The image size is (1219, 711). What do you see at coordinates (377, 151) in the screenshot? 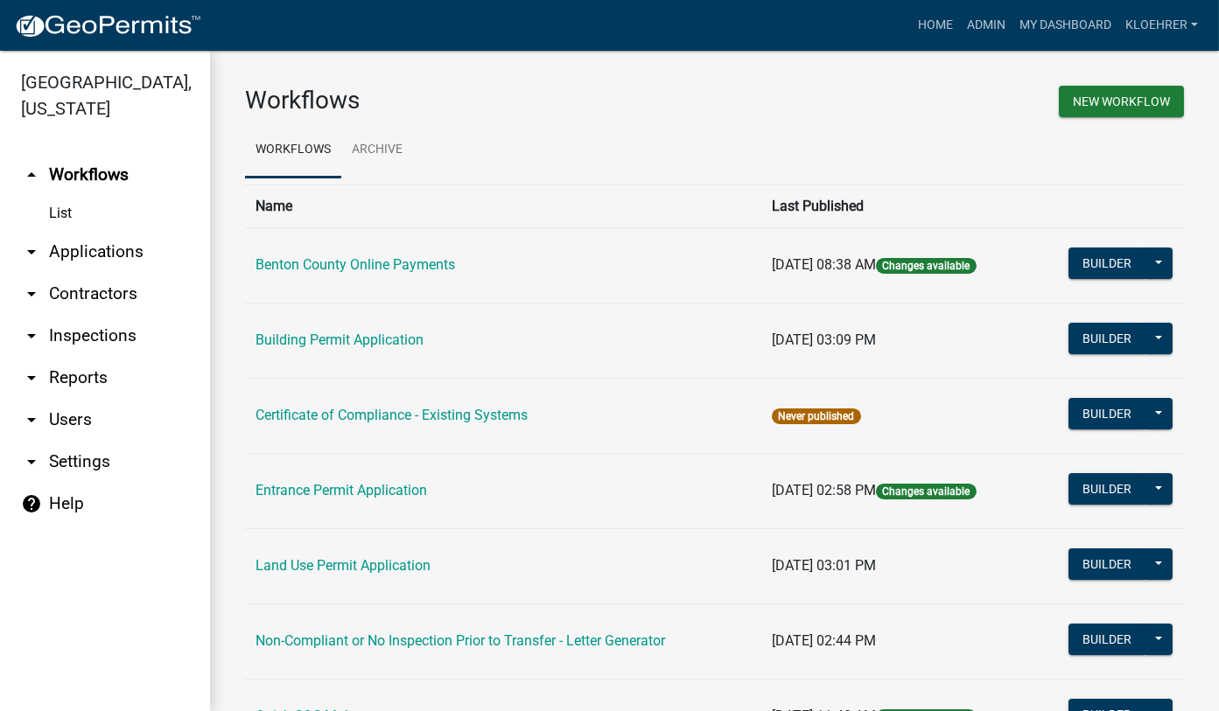
I see `a: Archive` at bounding box center [377, 151].